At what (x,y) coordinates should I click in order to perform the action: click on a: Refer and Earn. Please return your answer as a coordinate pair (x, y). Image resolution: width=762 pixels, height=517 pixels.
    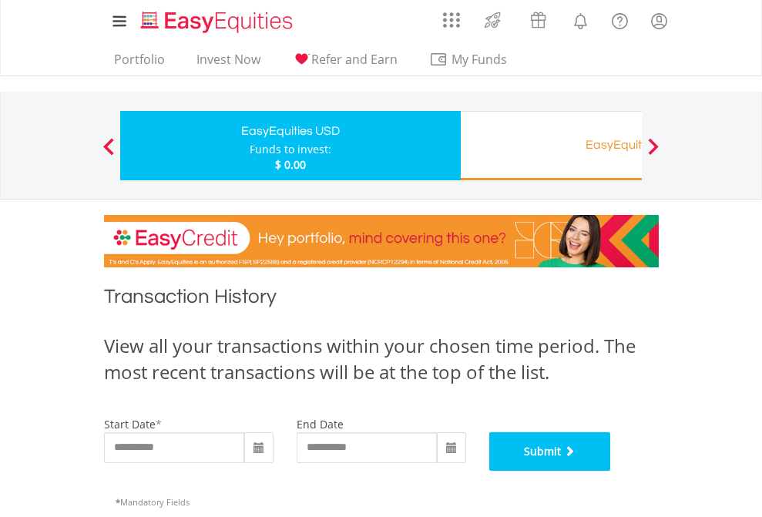
    Looking at the image, I should click on (344, 63).